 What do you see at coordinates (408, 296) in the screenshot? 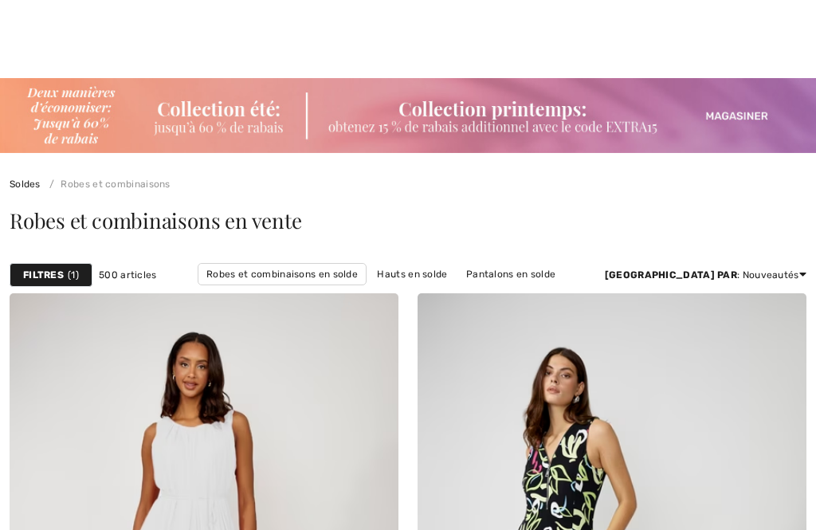
I see `a: Vestes et blazers en solde` at bounding box center [408, 296].